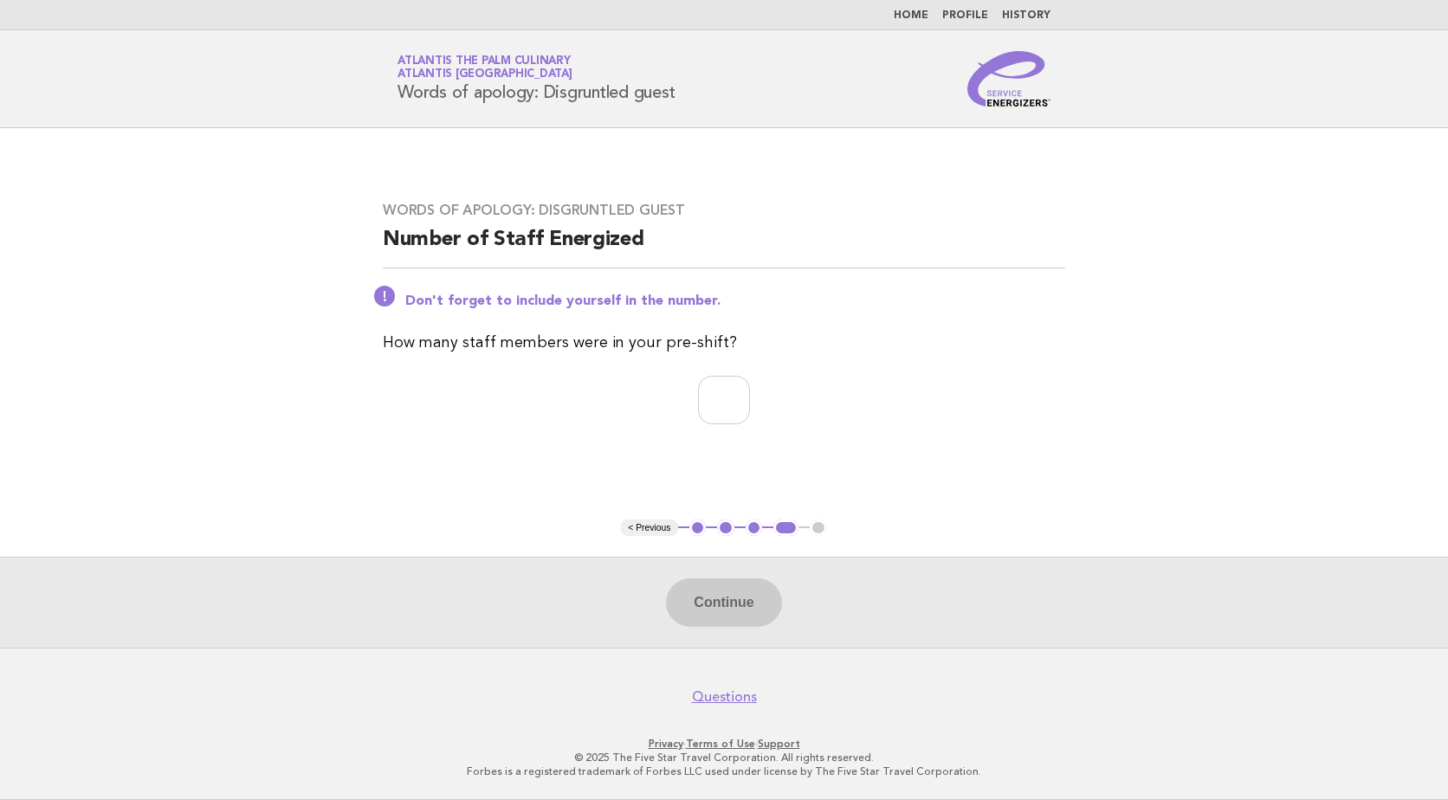  Describe the element at coordinates (965, 16) in the screenshot. I see `a: Profile` at that location.